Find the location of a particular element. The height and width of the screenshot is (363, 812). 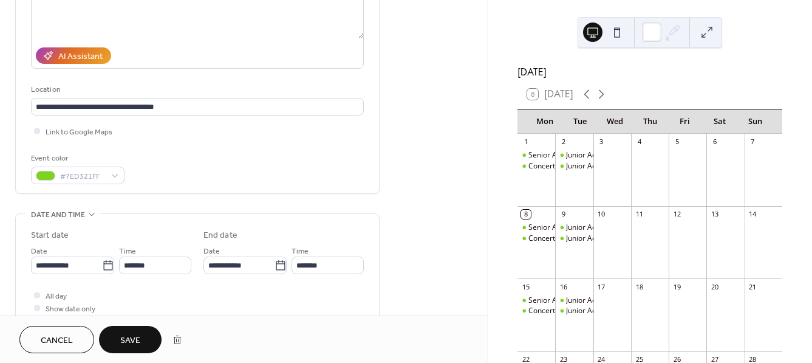

span: Link to Google Maps is located at coordinates (79, 132).